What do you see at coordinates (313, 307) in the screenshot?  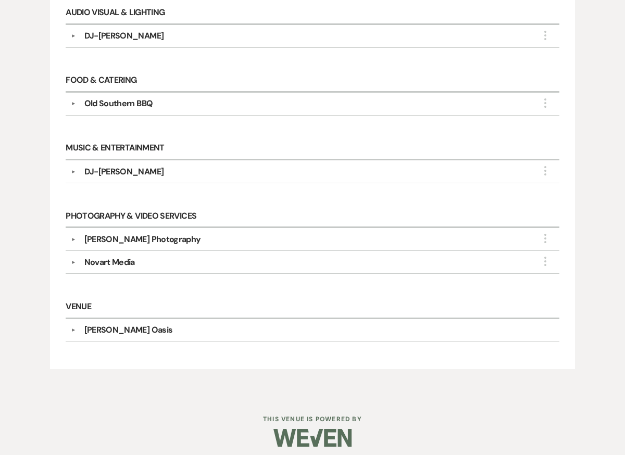 I see `h6: Venue` at bounding box center [313, 307].